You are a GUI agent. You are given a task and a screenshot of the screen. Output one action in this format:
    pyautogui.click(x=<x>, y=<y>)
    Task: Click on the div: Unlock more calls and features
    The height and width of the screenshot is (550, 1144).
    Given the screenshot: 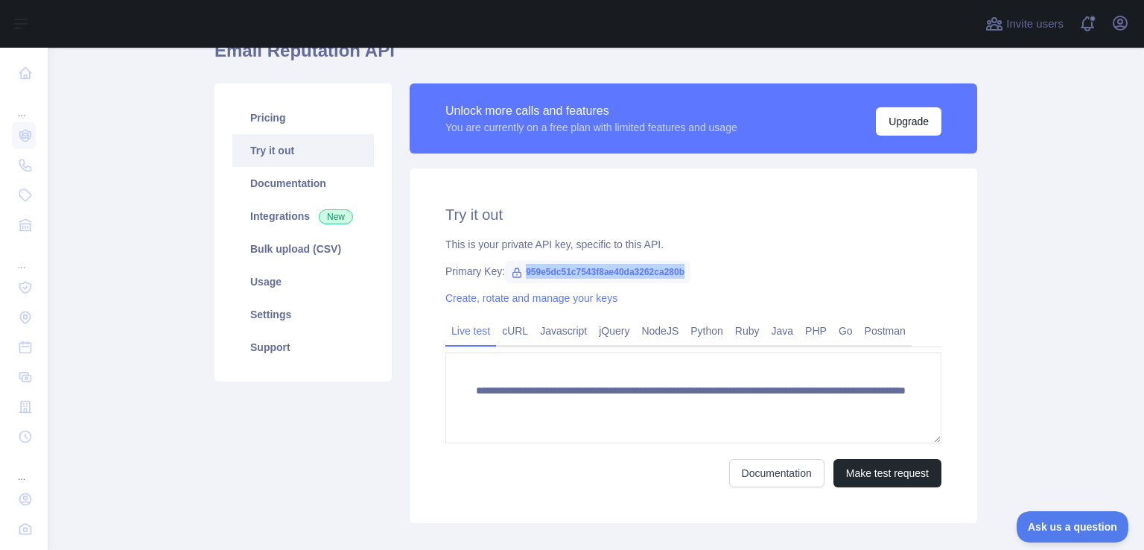 What is the action you would take?
    pyautogui.click(x=591, y=111)
    